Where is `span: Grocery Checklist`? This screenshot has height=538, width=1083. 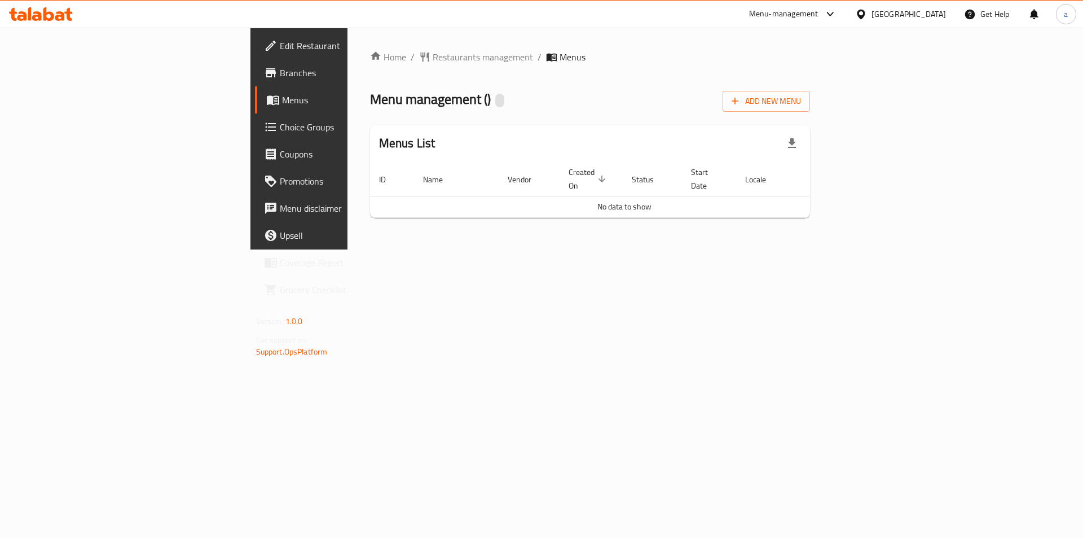
span: Grocery Checklist is located at coordinates (351, 289).